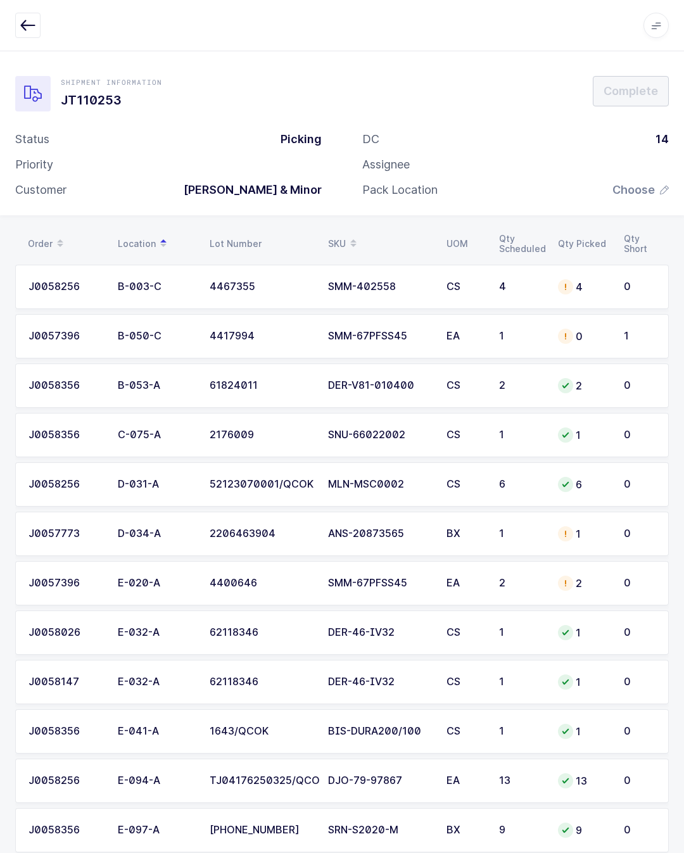  Describe the element at coordinates (65, 534) in the screenshot. I see `div: J0057773` at that location.